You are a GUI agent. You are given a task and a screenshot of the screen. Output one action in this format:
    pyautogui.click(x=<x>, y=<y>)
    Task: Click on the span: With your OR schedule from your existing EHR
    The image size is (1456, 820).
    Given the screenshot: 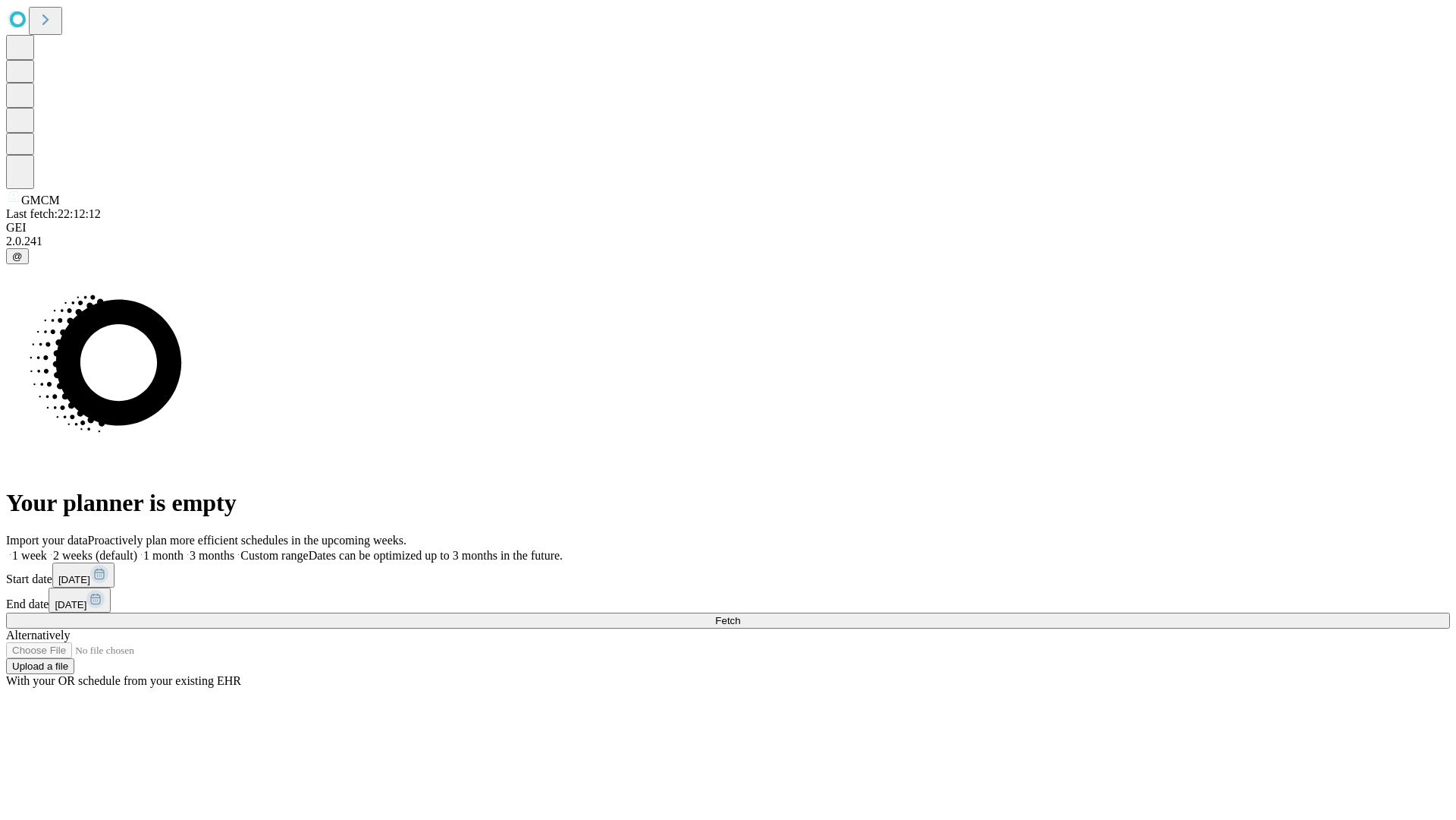 What is the action you would take?
    pyautogui.click(x=124, y=679)
    